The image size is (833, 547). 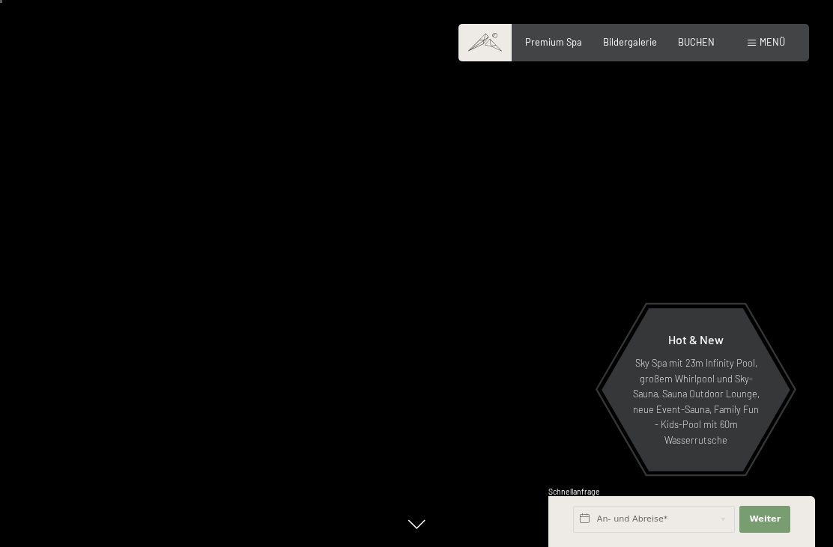 I want to click on span: Hot & New, so click(x=696, y=339).